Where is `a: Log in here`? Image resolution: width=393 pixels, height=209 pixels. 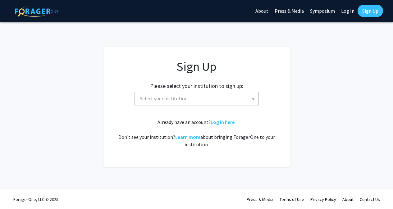 a: Log in here is located at coordinates (223, 122).